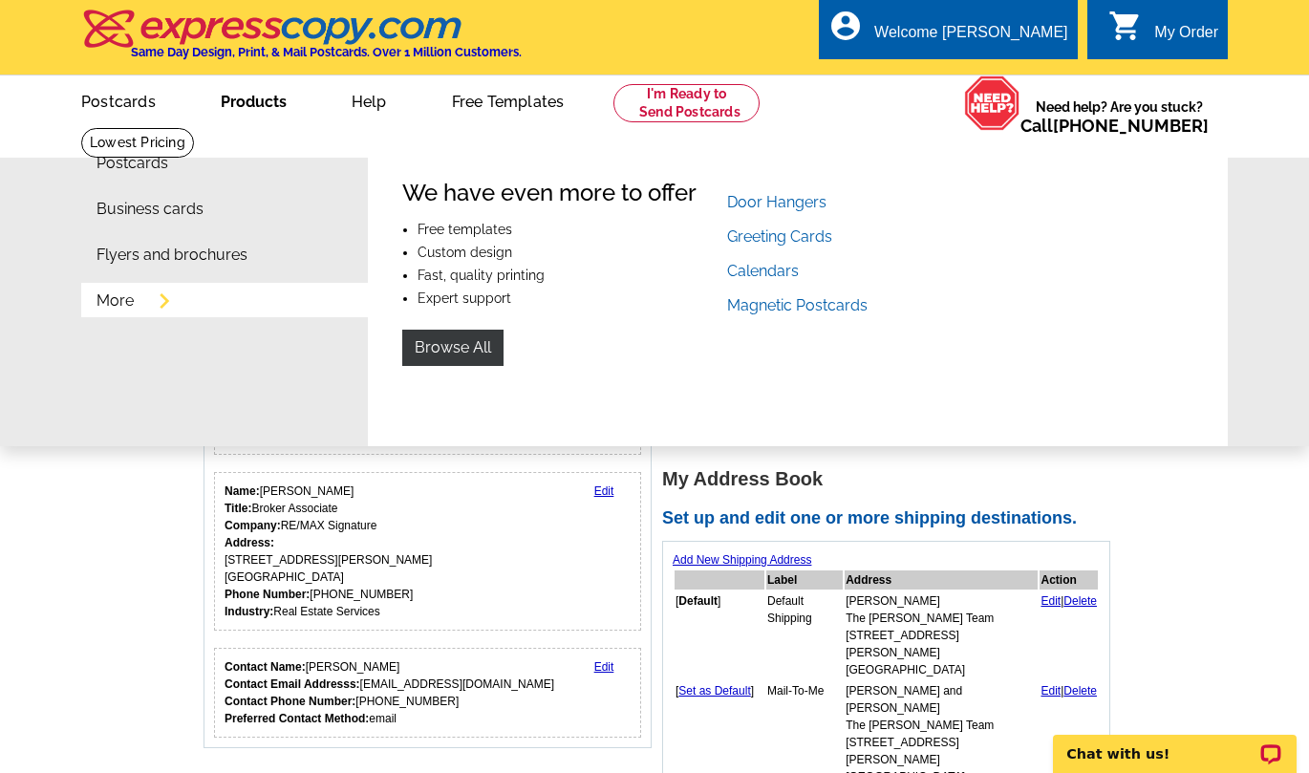 The height and width of the screenshot is (773, 1309). I want to click on a: Help, so click(369, 99).